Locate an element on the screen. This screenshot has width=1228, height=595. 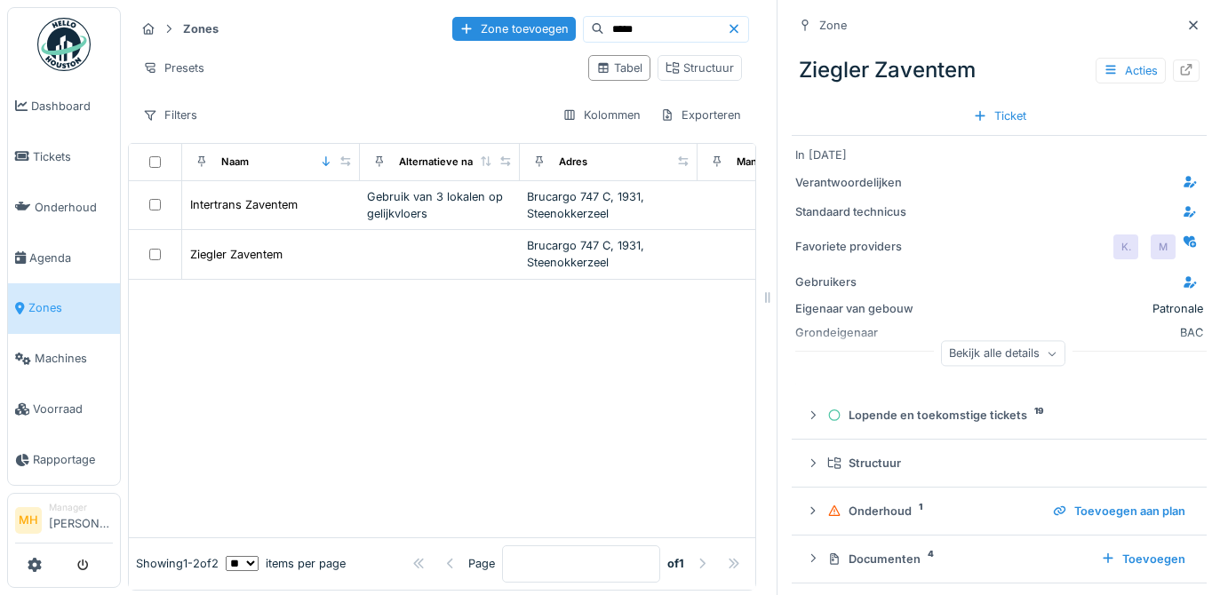
a: Voorraad is located at coordinates (64, 409).